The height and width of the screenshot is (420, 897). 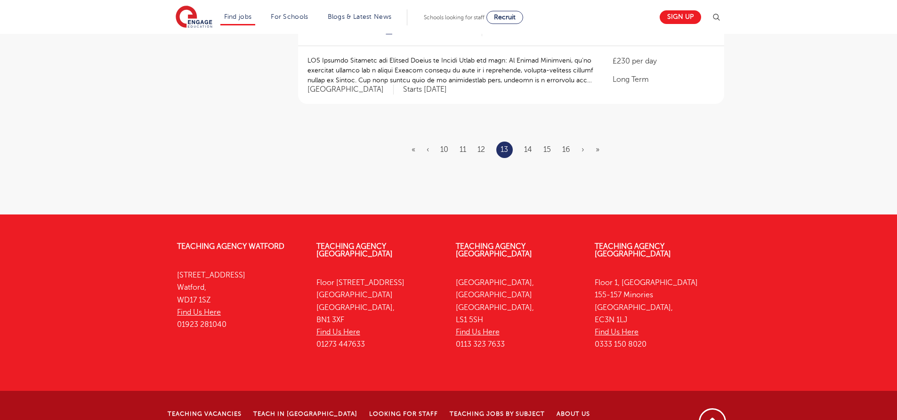 What do you see at coordinates (497, 414) in the screenshot?
I see `a: Teaching jobs by subject` at bounding box center [497, 414].